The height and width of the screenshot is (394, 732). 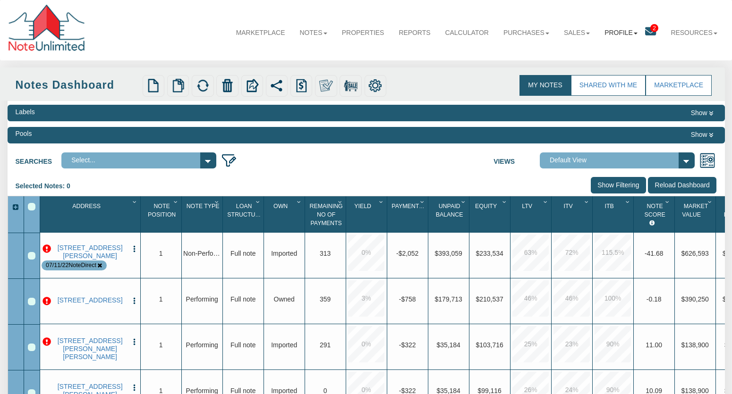 I want to click on span: Note Position, so click(x=162, y=211).